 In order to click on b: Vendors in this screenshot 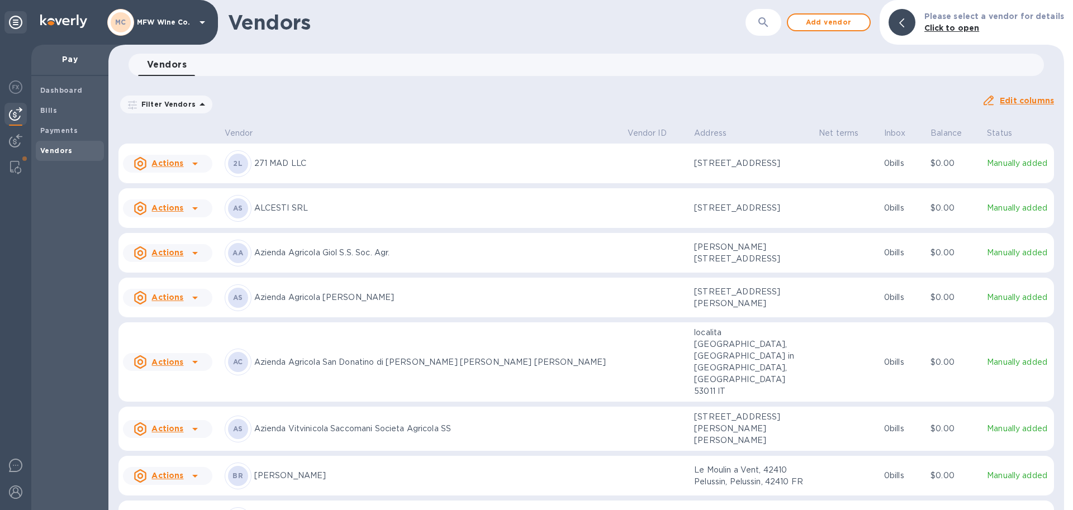, I will do `click(56, 150)`.